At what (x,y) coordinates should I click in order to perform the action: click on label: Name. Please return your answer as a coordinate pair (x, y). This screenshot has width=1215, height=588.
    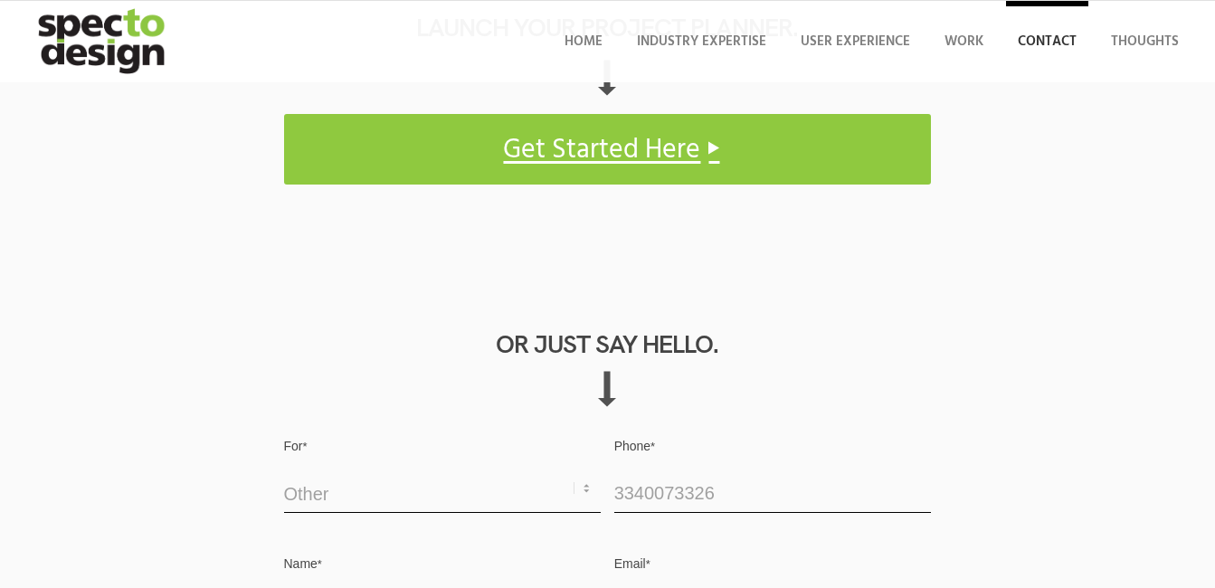
    Looking at the image, I should click on (442, 566).